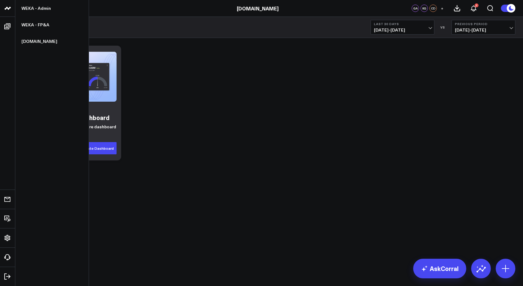  I want to click on div: CD, so click(433, 8).